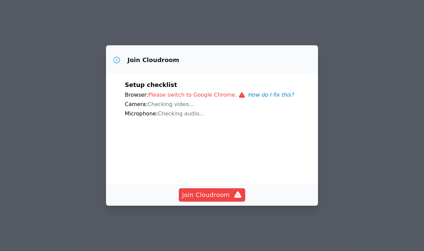  What do you see at coordinates (136, 104) in the screenshot?
I see `span: Camera:` at bounding box center [136, 104].